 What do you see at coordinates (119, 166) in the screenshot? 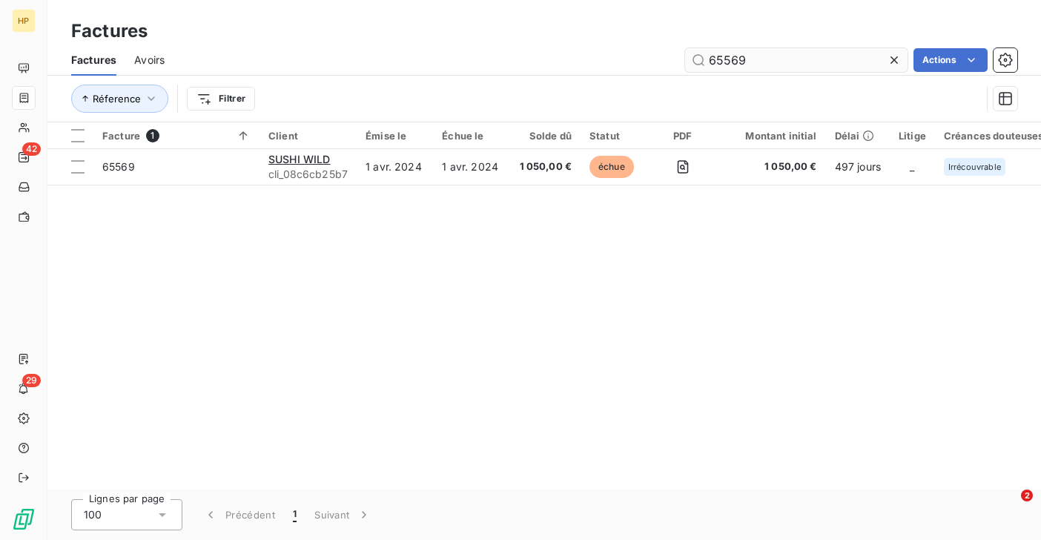
I see `span: 65569` at bounding box center [119, 166].